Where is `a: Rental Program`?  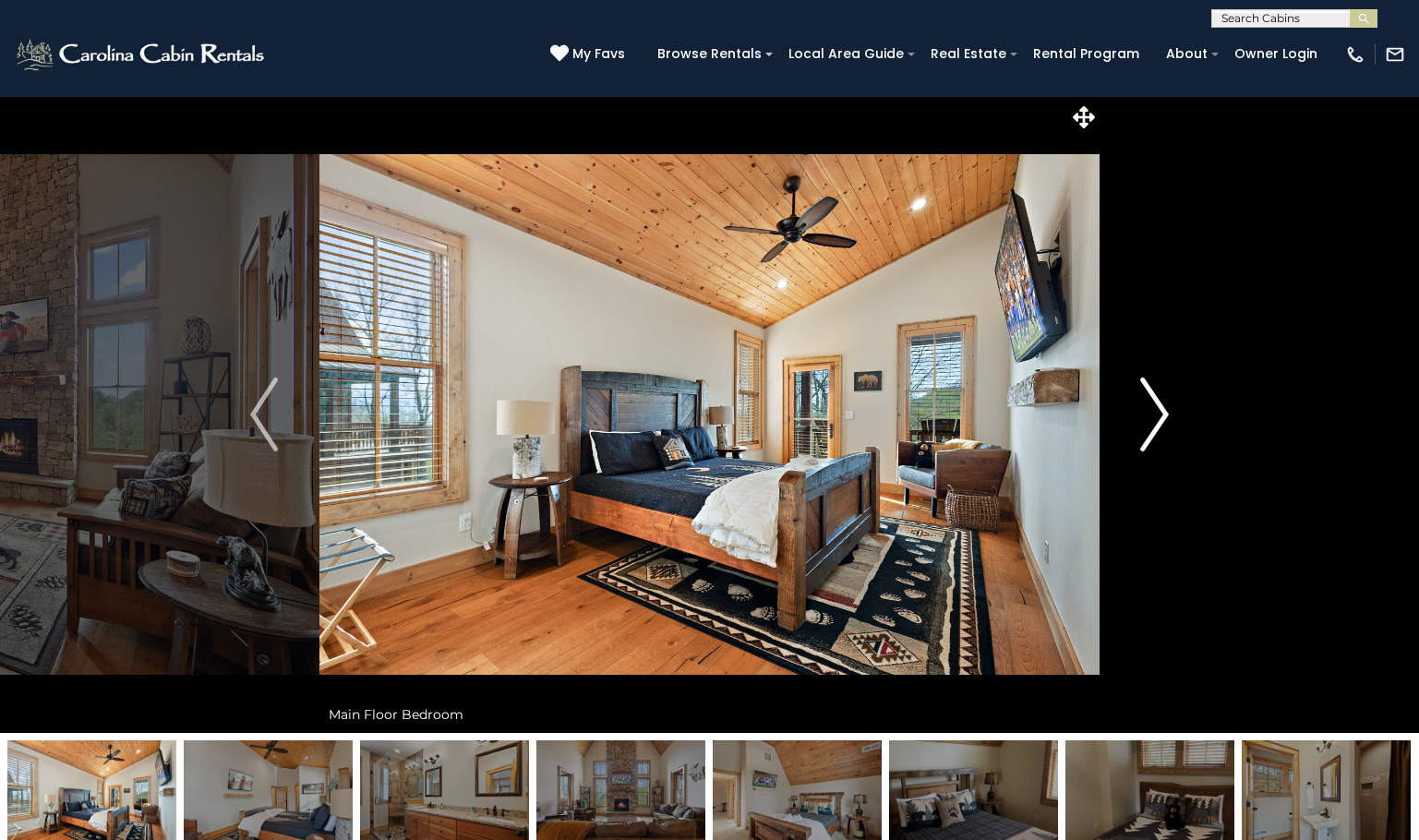
a: Rental Program is located at coordinates (1086, 54).